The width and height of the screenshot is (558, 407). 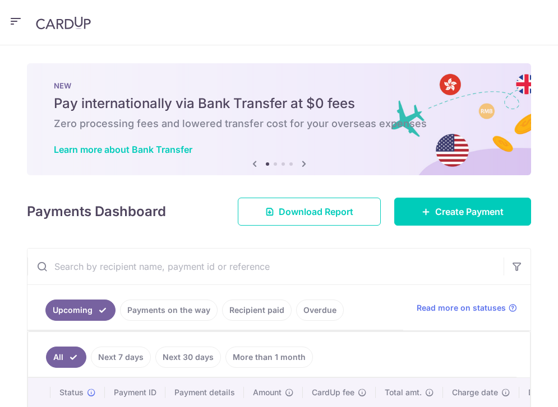 I want to click on span: CardUp fee, so click(x=333, y=393).